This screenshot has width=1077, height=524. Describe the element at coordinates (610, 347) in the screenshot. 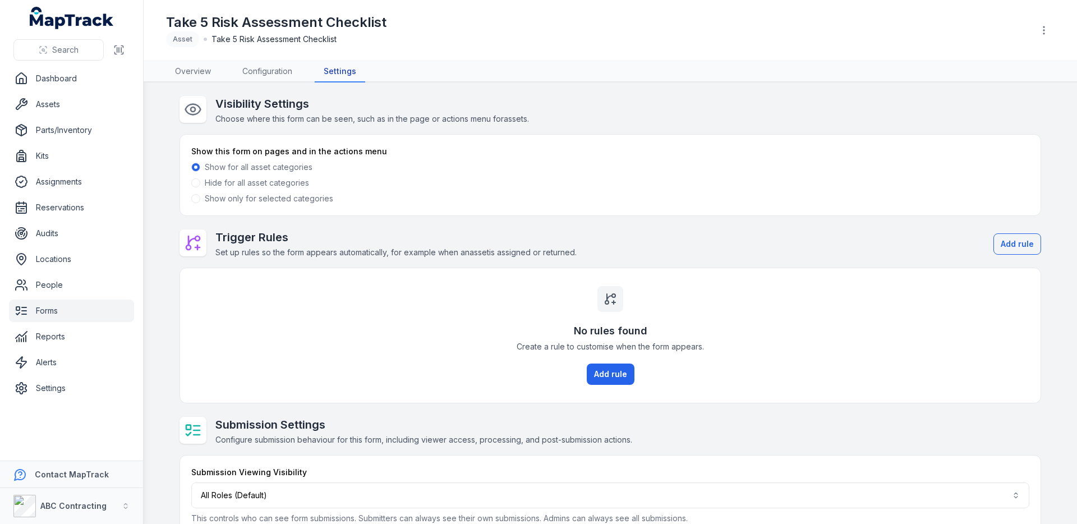

I see `span: Create a rule to customise when the form appears.` at that location.